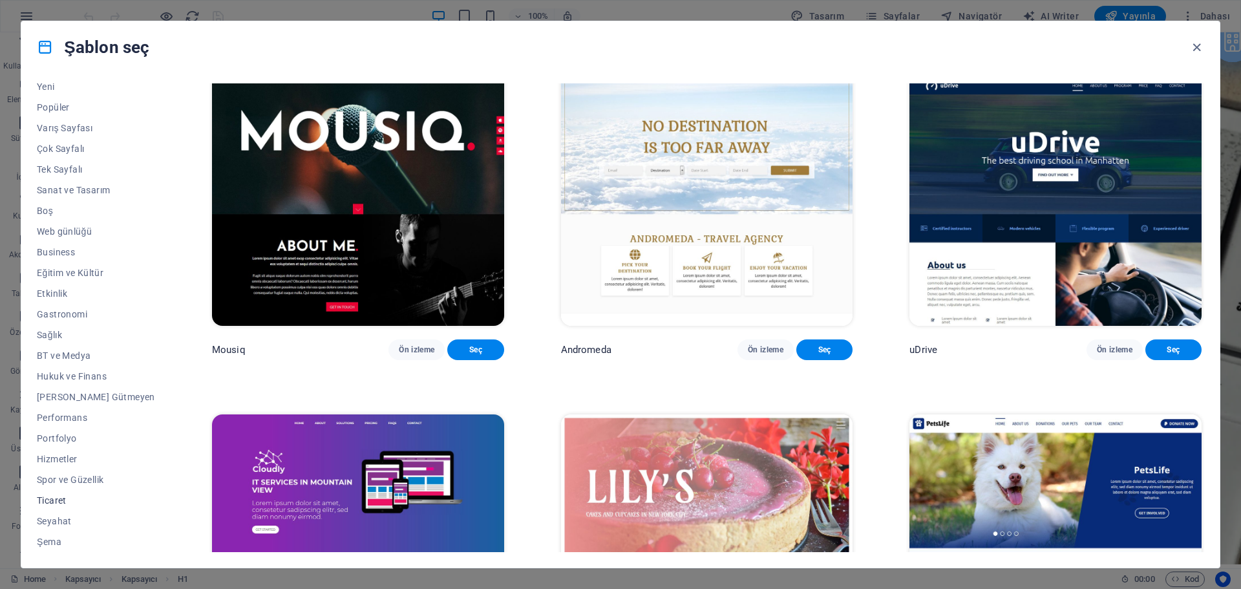  I want to click on span: Hizmetler, so click(96, 459).